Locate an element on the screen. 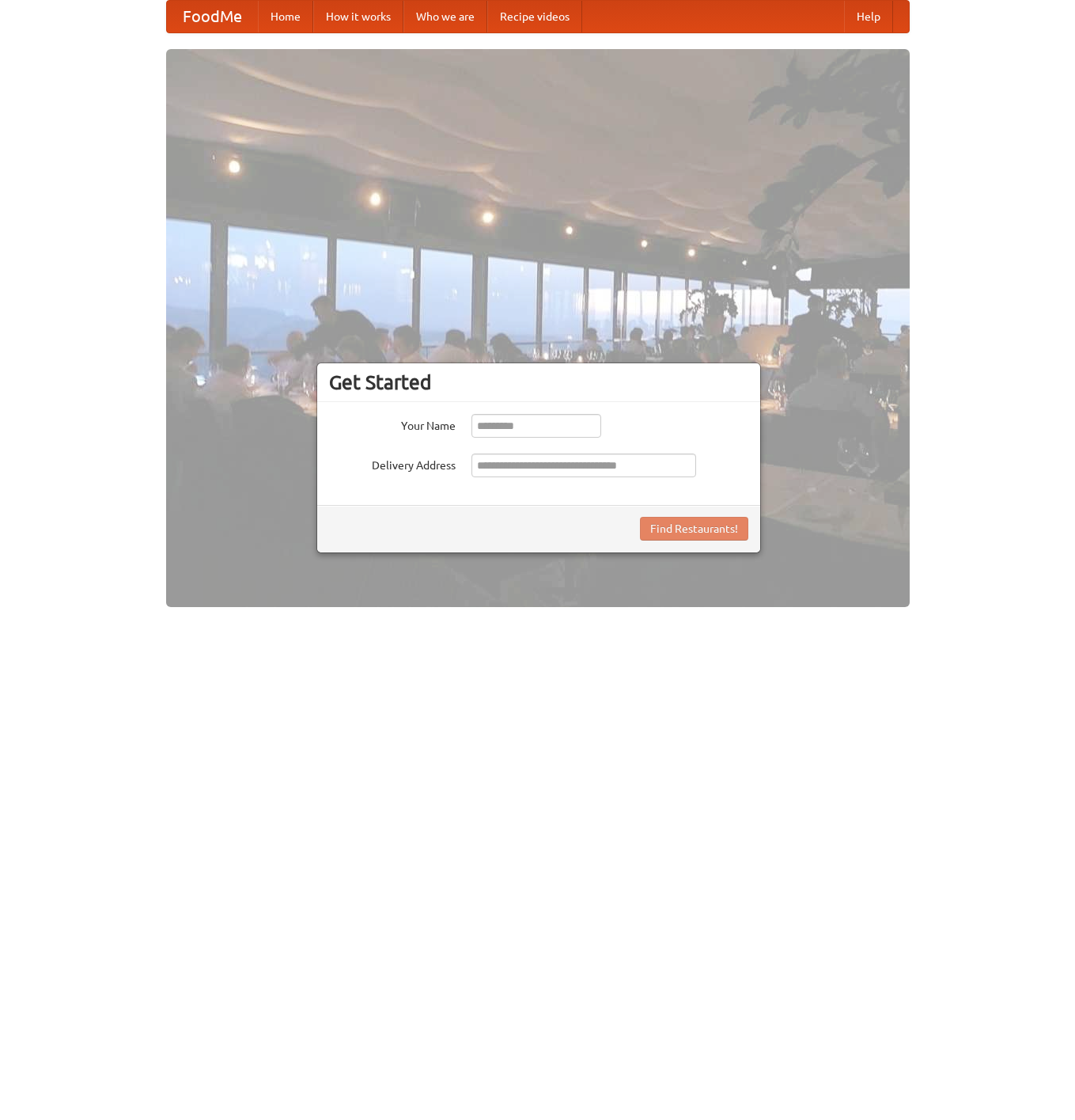  a: FoodMe is located at coordinates (212, 17).